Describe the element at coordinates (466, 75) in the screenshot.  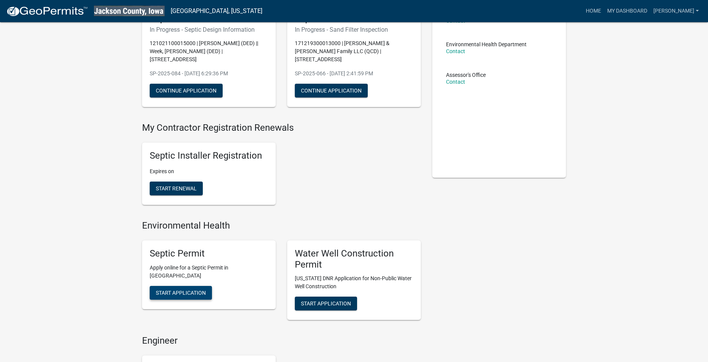
I see `p: Assessor's Office` at that location.